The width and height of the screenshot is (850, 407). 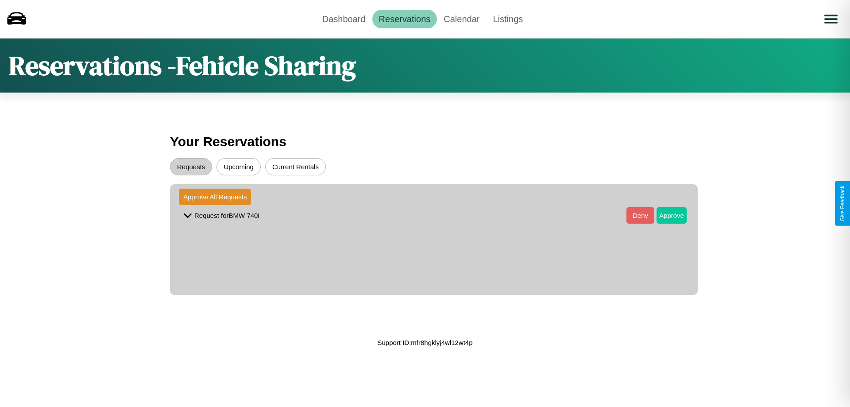 What do you see at coordinates (215, 197) in the screenshot?
I see `button: Approve All Requests` at bounding box center [215, 197].